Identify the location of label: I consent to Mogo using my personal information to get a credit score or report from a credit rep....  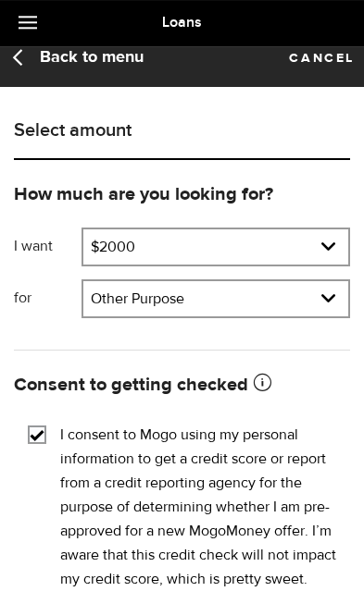
(198, 508).